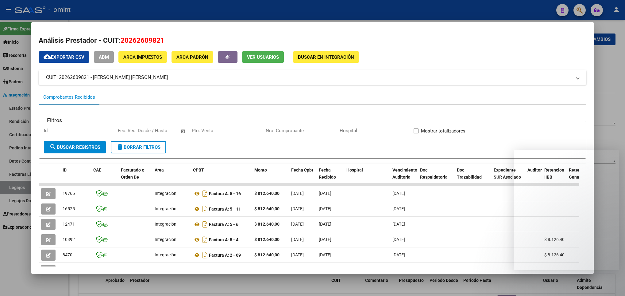 Image resolution: width=625 pixels, height=296 pixels. What do you see at coordinates (75, 147) in the screenshot?
I see `span: Buscar Registros` at bounding box center [75, 147].